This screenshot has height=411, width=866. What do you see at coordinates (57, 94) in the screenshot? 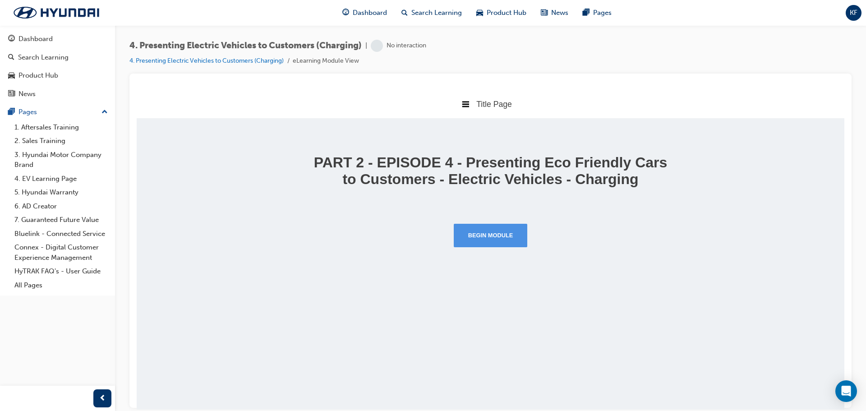
I see `a: News` at bounding box center [57, 94].